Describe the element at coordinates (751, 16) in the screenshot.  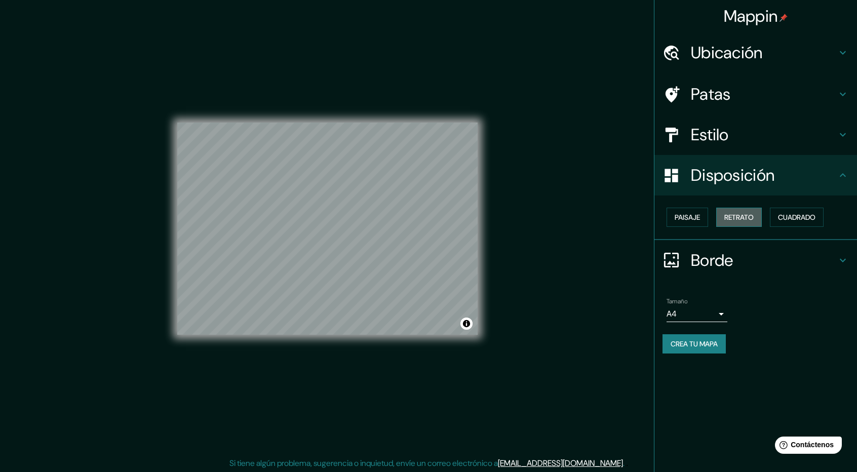
I see `font: Mappin` at that location.